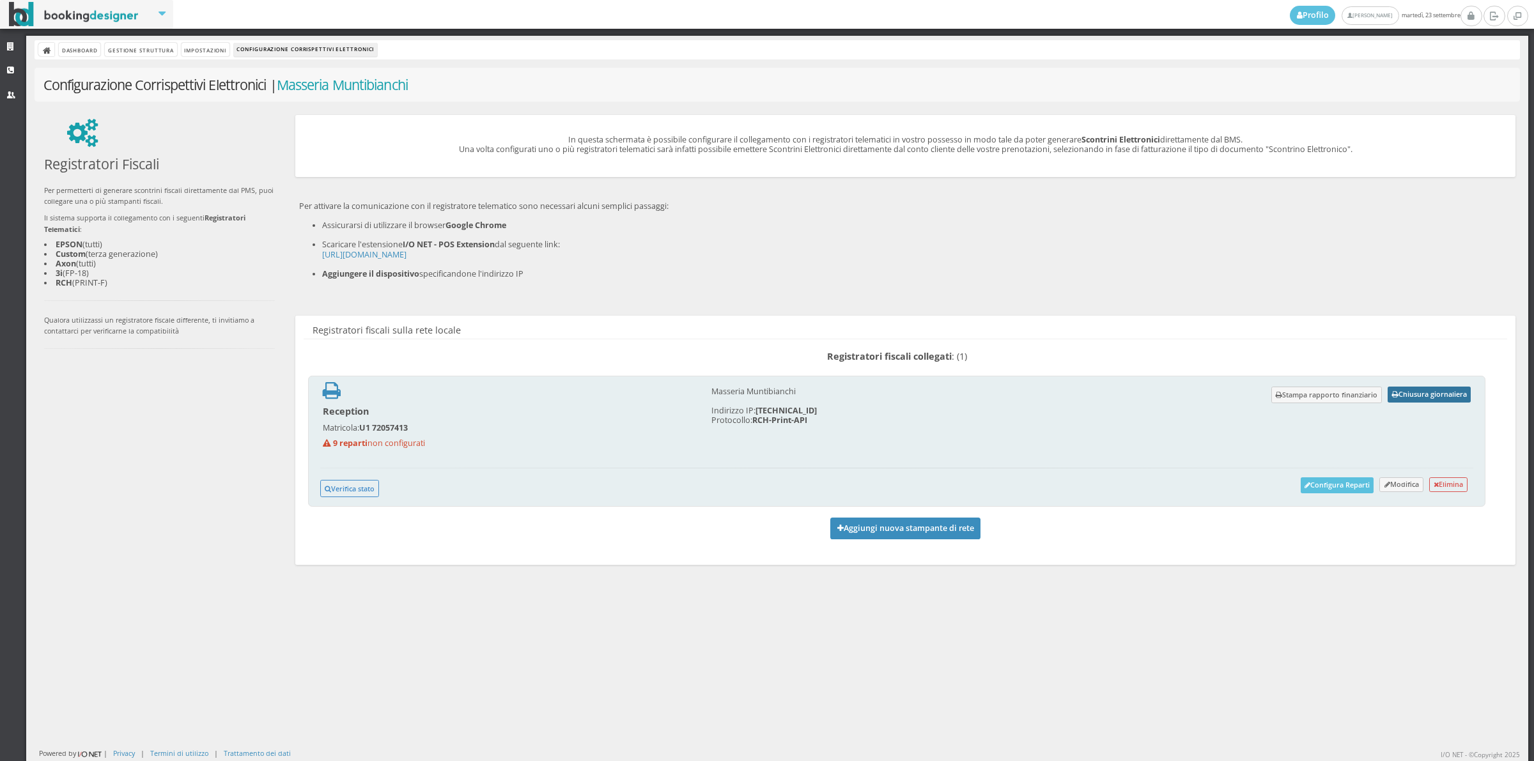  I want to click on h5: In questa schermata è possibile configurare il collegamento con i registratori telematici in vost..., so click(905, 144).